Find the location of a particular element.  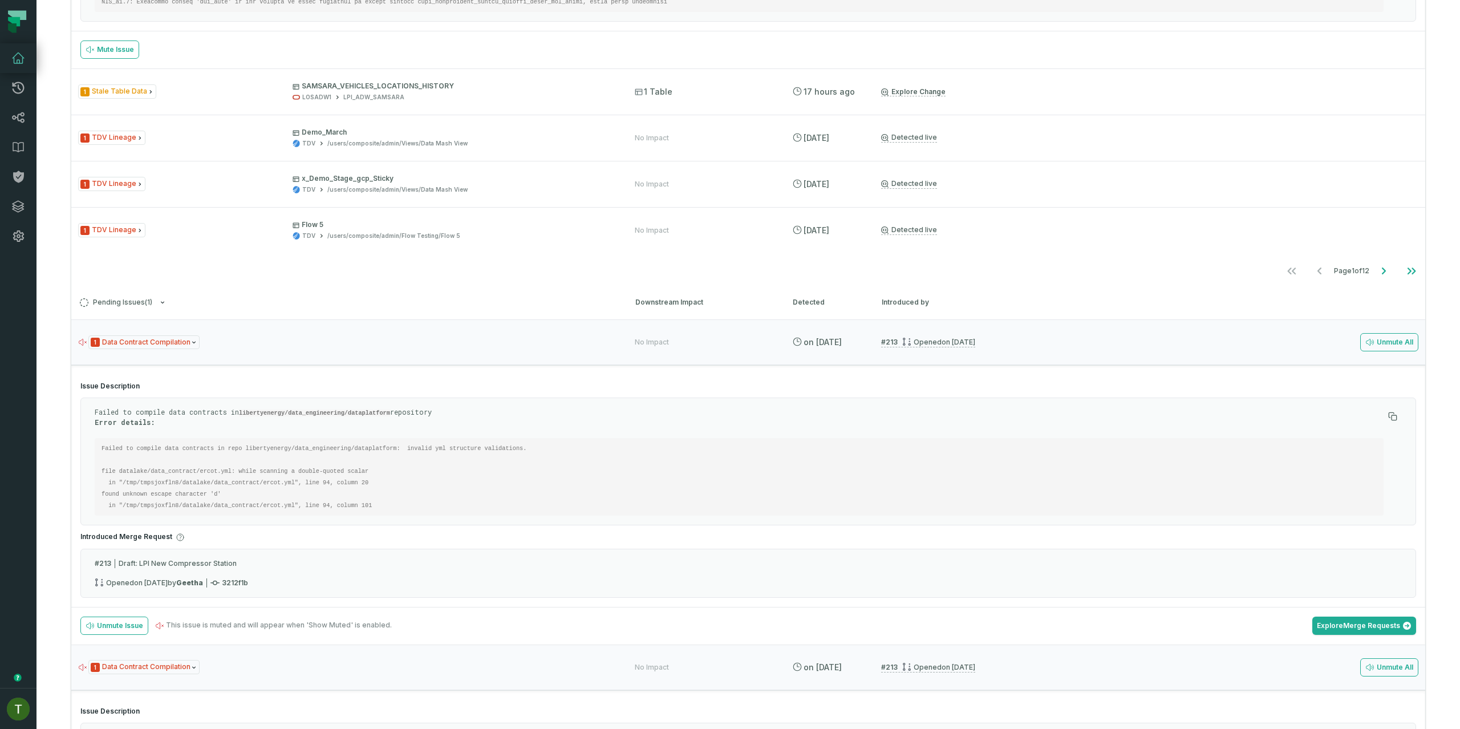

a: ExploreMerge Requests is located at coordinates (1364, 626).